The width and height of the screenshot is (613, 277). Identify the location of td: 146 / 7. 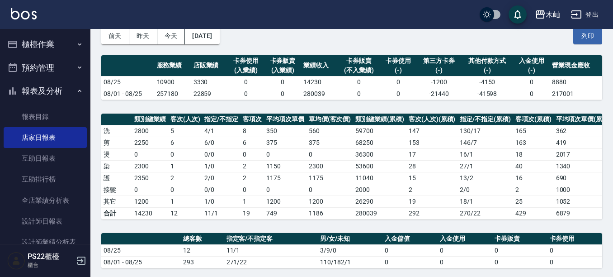
(485, 142).